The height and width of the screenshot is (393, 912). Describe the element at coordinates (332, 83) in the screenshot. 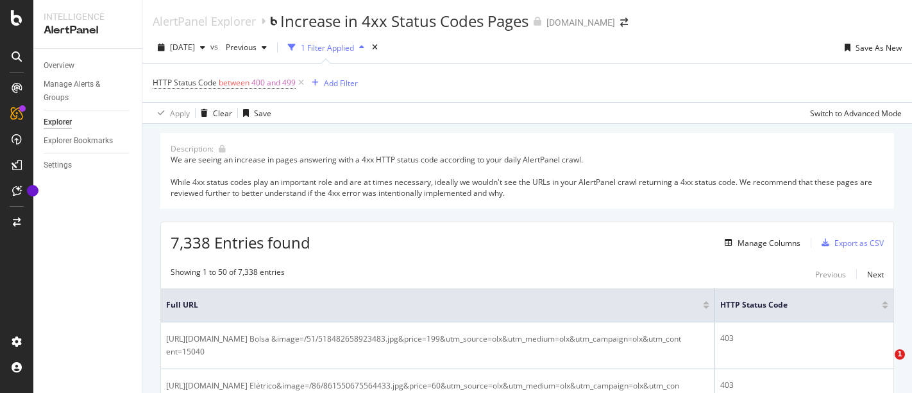

I see `button: Add Filter` at that location.